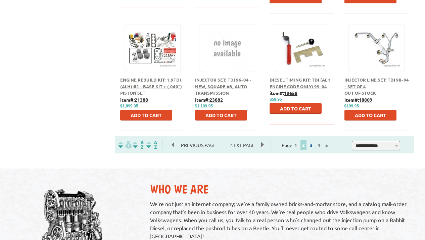  What do you see at coordinates (151, 86) in the screenshot?
I see `span: Engine Rebuild Kit: 1.9TDI (ALH) #2 - Base Kit + (.040") Piston Set` at bounding box center [151, 86].